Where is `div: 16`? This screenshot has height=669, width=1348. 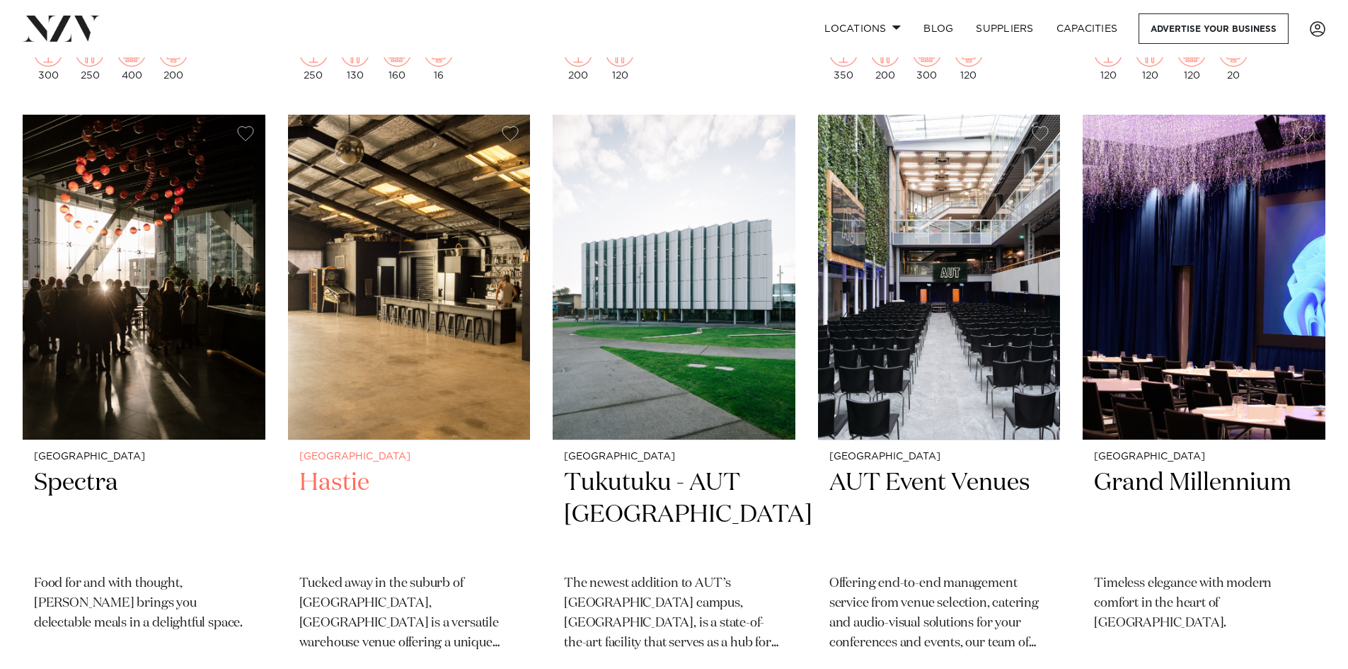
div: 16 is located at coordinates (439, 59).